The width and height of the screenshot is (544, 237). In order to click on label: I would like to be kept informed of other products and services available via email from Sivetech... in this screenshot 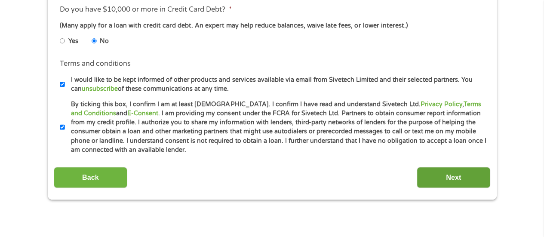, I will do `click(276, 84)`.